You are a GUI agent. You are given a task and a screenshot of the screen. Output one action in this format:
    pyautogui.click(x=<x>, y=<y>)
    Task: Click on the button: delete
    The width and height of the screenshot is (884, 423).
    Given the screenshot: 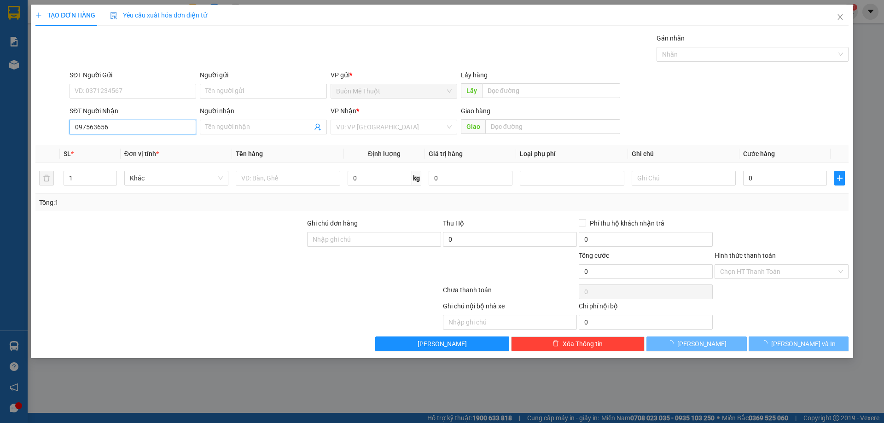 What is the action you would take?
    pyautogui.click(x=47, y=178)
    